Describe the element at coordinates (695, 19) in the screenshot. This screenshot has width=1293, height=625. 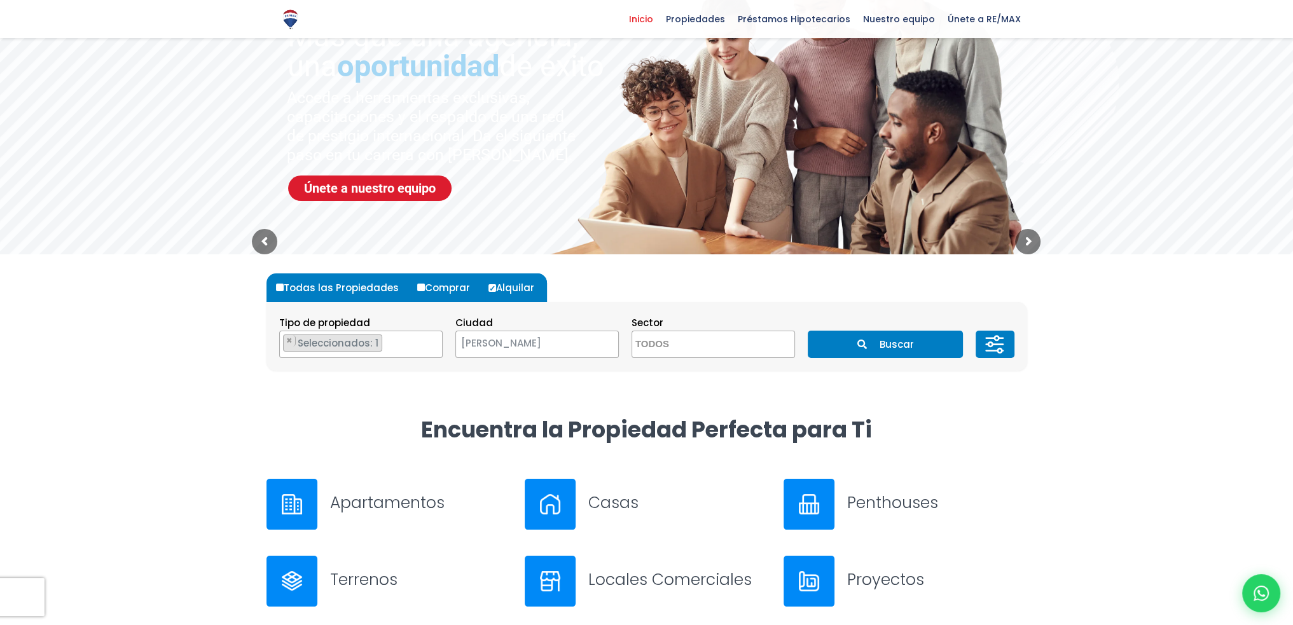
I see `span: Propiedades` at that location.